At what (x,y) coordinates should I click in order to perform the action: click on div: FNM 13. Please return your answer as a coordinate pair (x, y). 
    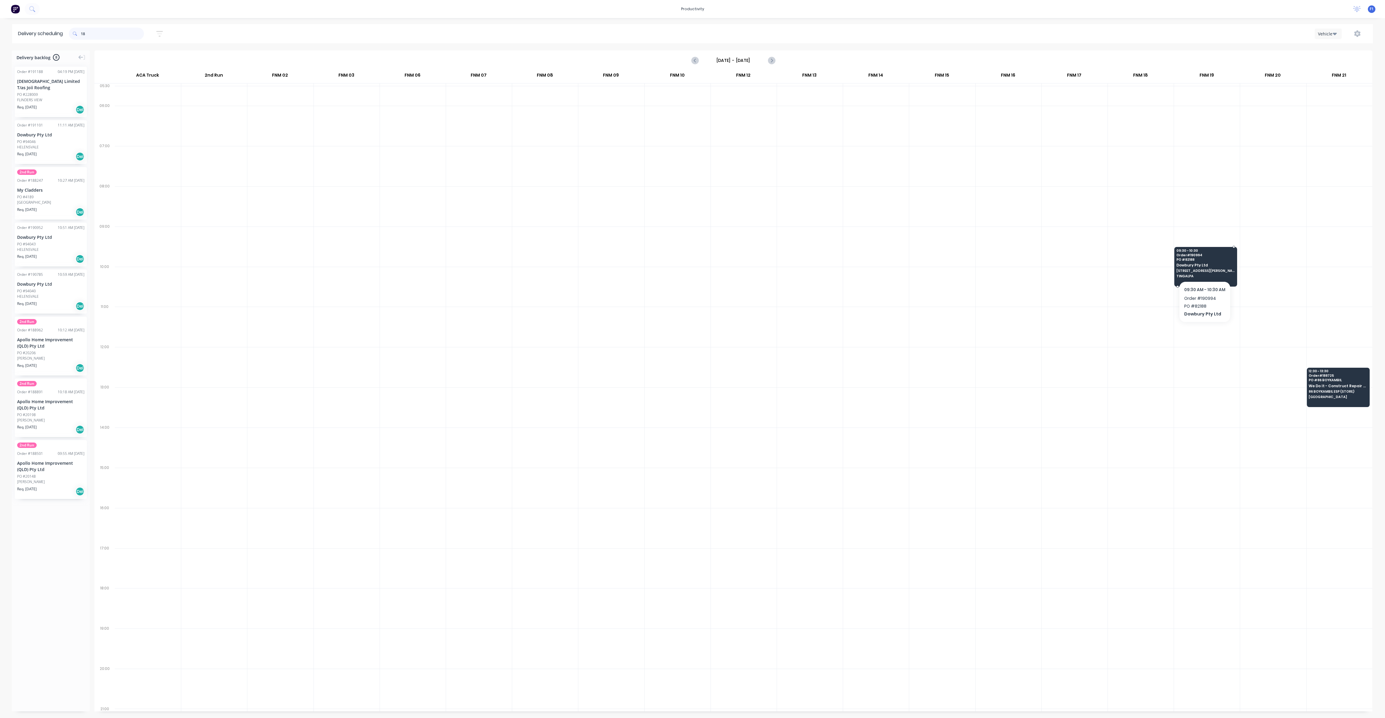
    Looking at the image, I should click on (809, 77).